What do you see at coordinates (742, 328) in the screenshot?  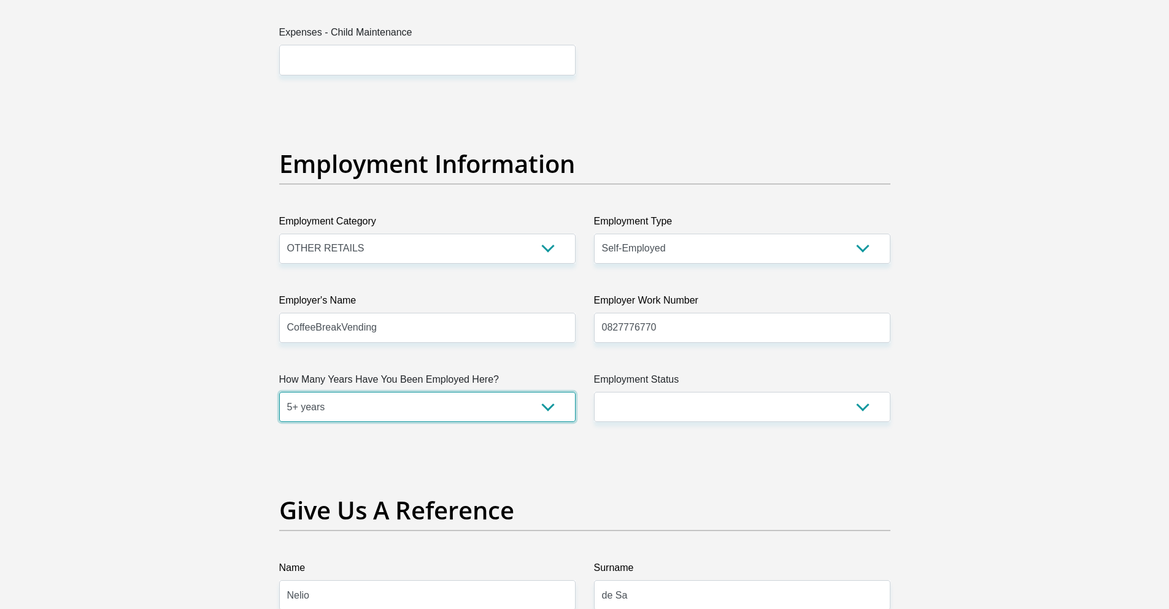 I see `input: Employer Work Number` at bounding box center [742, 328].